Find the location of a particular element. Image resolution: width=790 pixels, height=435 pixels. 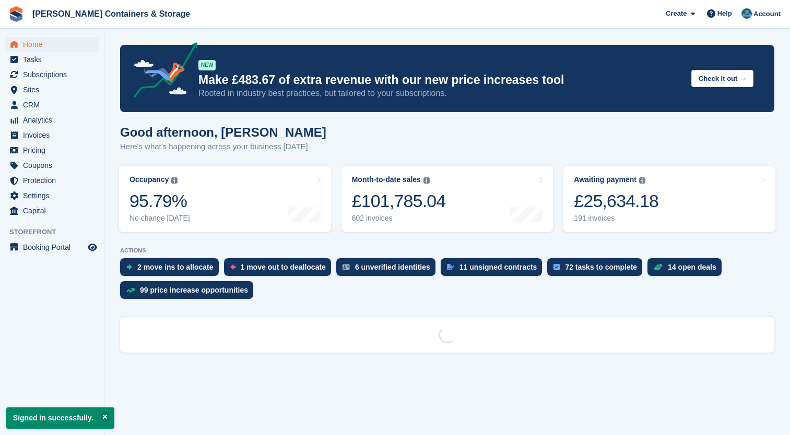

span: Analytics is located at coordinates (54, 120).